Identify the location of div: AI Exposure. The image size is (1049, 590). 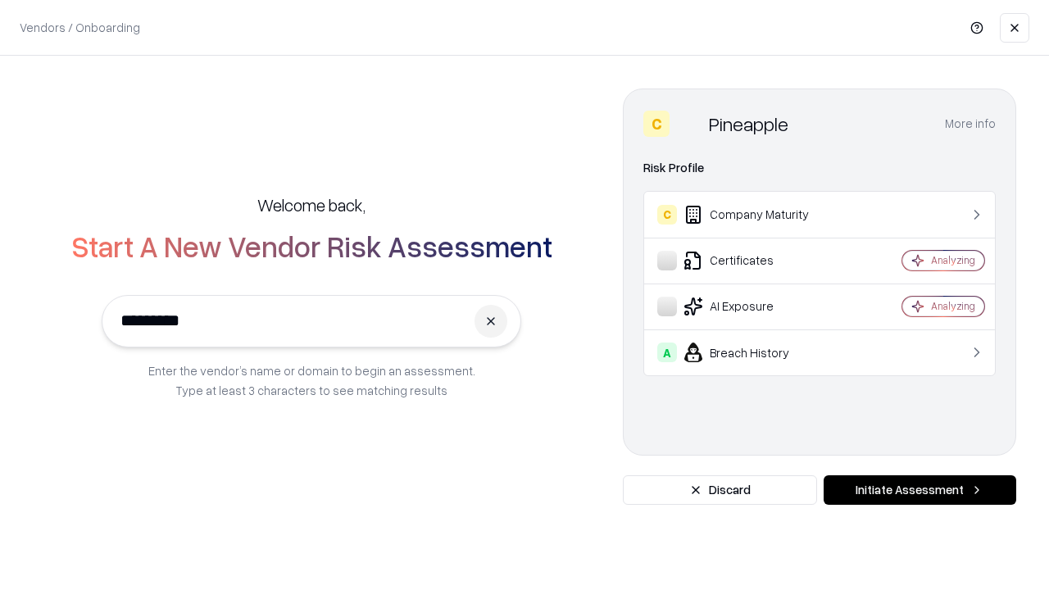
(755, 306).